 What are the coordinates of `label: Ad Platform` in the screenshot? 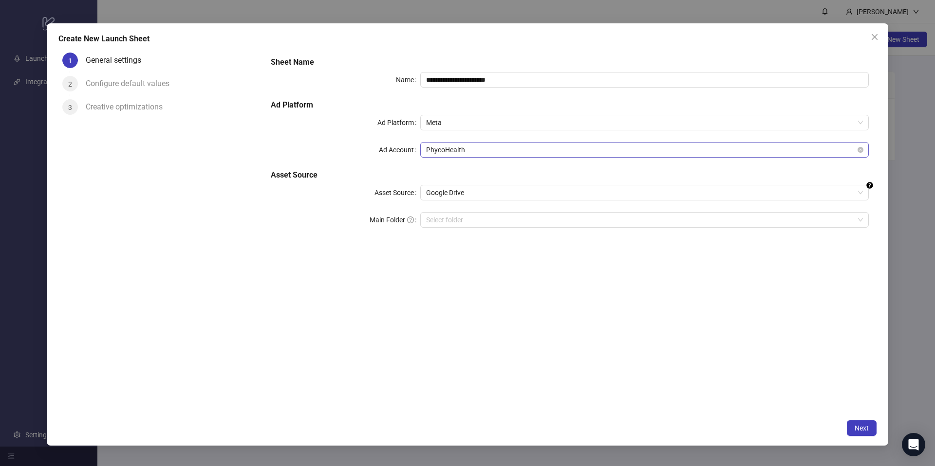 It's located at (399, 123).